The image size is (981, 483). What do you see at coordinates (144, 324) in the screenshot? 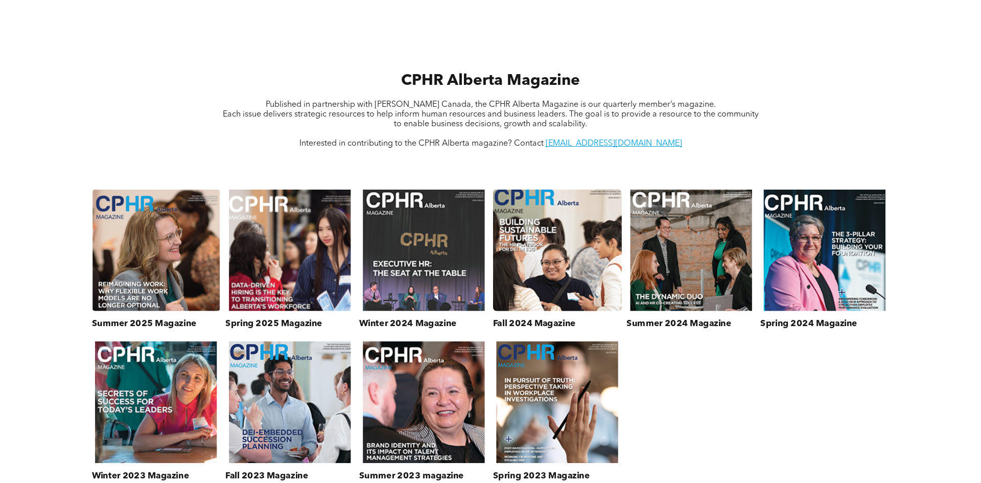
I see `h3: Summer 2025 Magazine` at bounding box center [144, 324].